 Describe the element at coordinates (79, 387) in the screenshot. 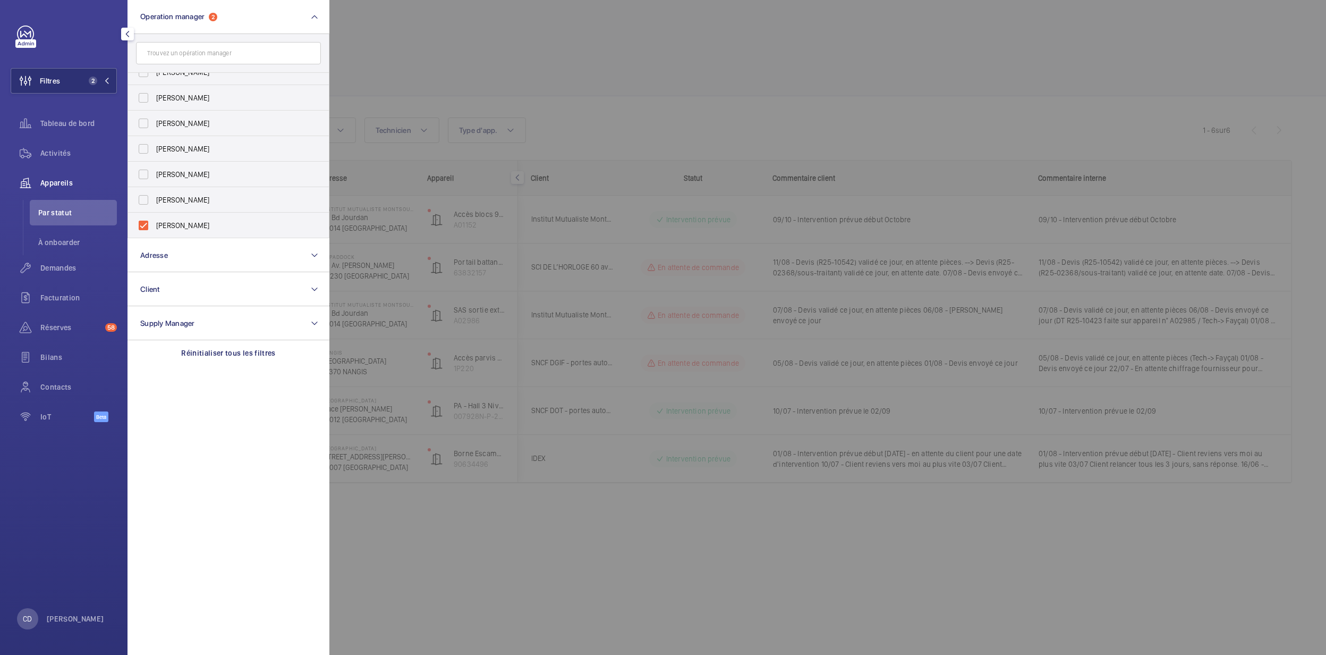

I see `span: Contacts` at that location.